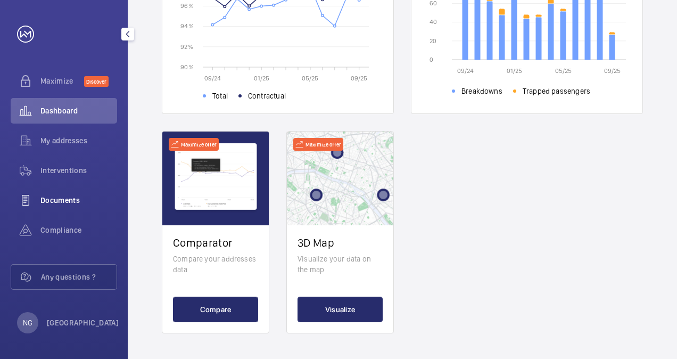  Describe the element at coordinates (79, 277) in the screenshot. I see `span: Any questions ?` at that location.